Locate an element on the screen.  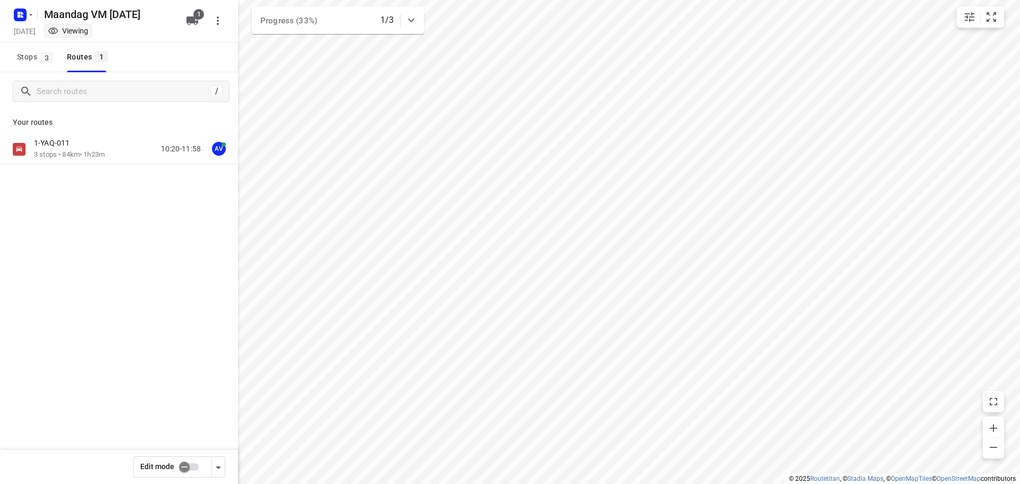
input: Search routes is located at coordinates (124, 91).